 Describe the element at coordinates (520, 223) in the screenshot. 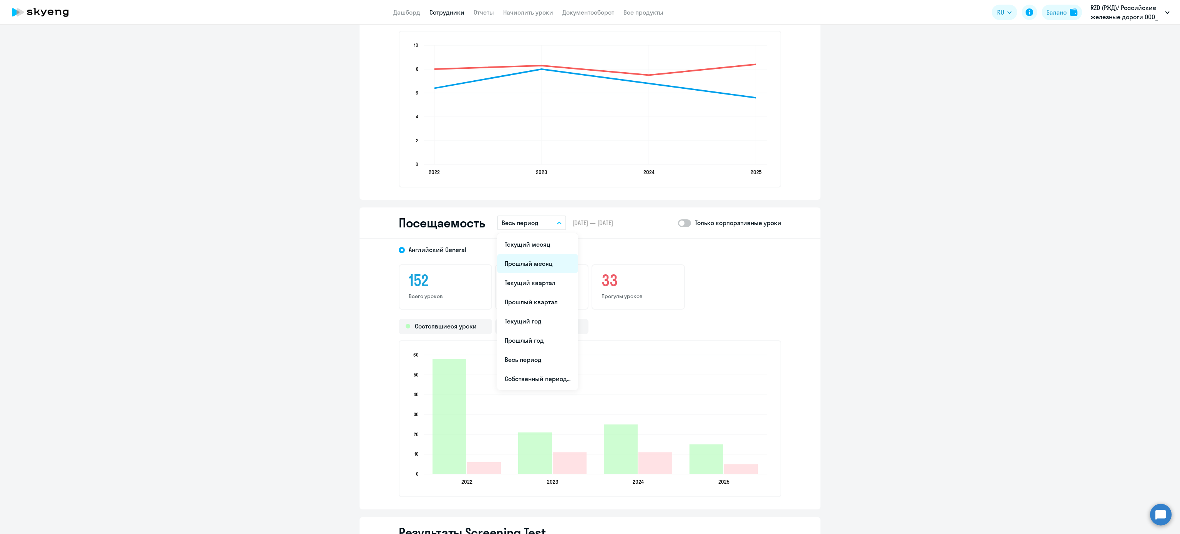

I see `p: Весь период` at that location.